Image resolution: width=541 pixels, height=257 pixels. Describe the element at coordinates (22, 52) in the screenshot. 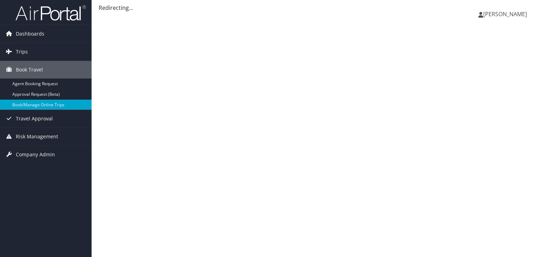

I see `span: Trips` at that location.